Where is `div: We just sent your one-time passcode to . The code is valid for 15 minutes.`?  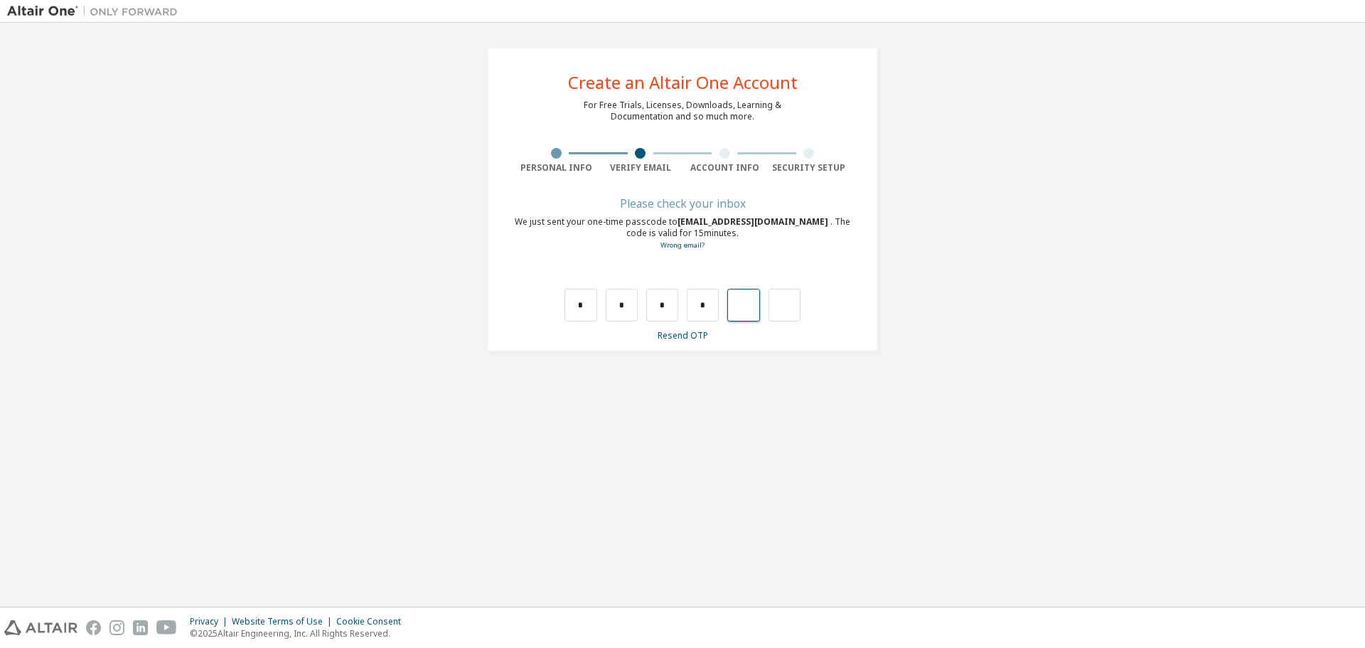 div: We just sent your one-time passcode to . The code is valid for 15 minutes. is located at coordinates (682, 233).